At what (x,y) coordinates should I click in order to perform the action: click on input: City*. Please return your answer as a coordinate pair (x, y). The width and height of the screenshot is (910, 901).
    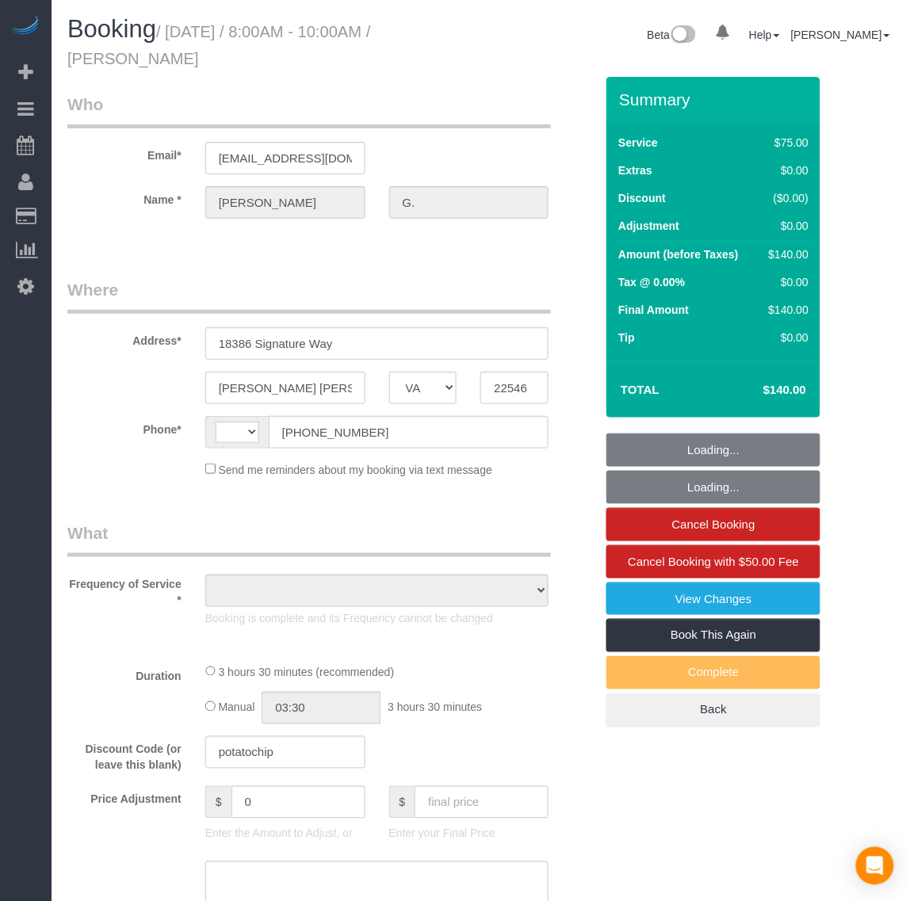
    Looking at the image, I should click on (285, 388).